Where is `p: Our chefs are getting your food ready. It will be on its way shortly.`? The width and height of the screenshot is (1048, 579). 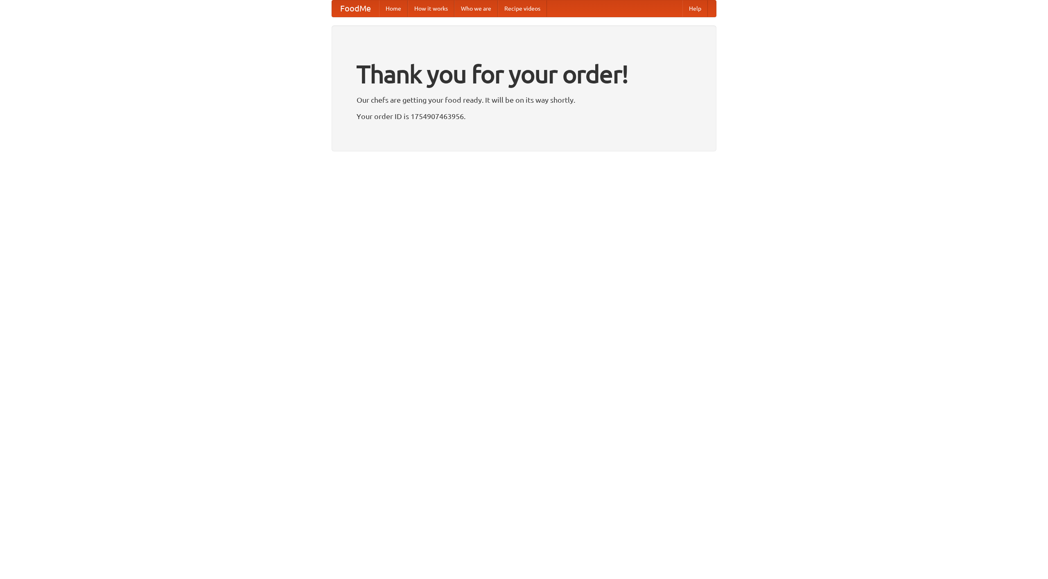
p: Our chefs are getting your food ready. It will be on its way shortly. is located at coordinates (524, 100).